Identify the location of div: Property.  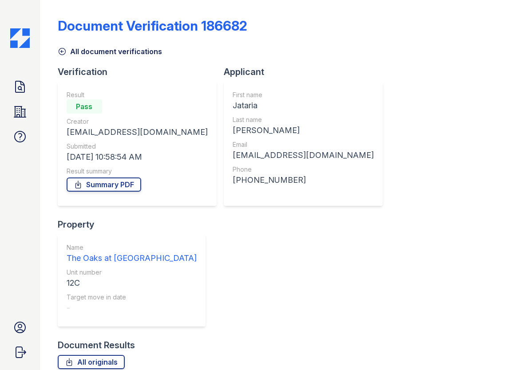
(135, 225).